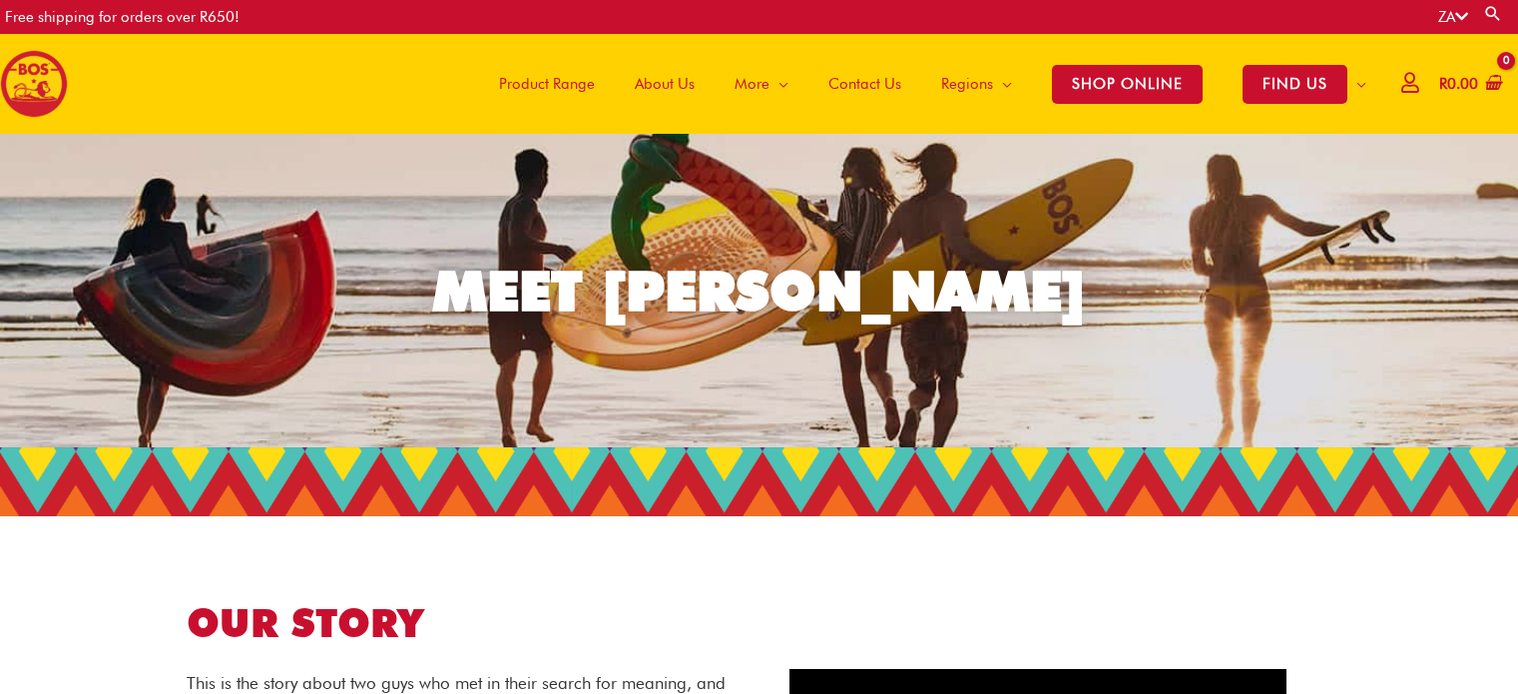 This screenshot has height=694, width=1518. What do you see at coordinates (1127, 84) in the screenshot?
I see `a: SHOP ONLINE` at bounding box center [1127, 84].